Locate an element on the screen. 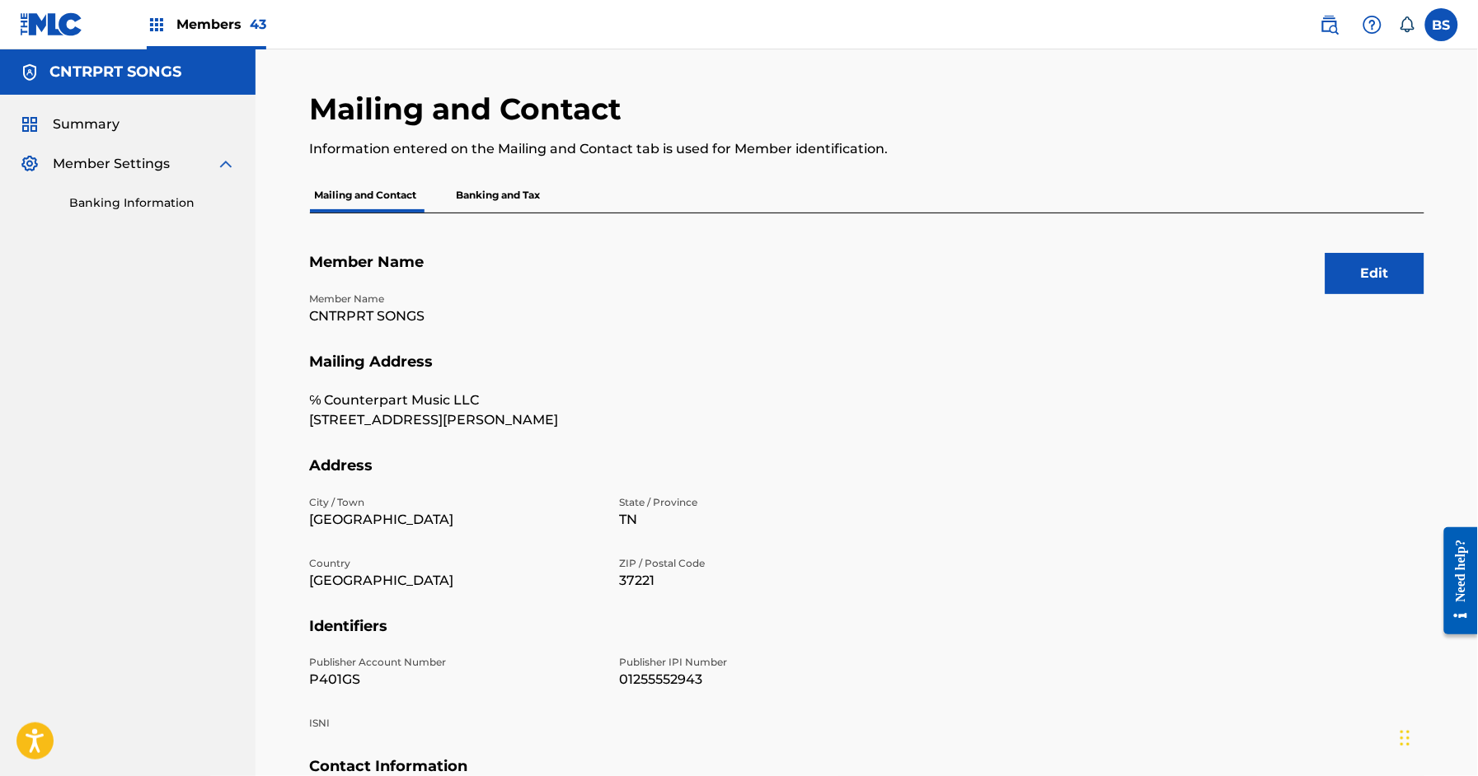 This screenshot has width=1478, height=776. h2: Mailing and Contact is located at coordinates (470, 109).